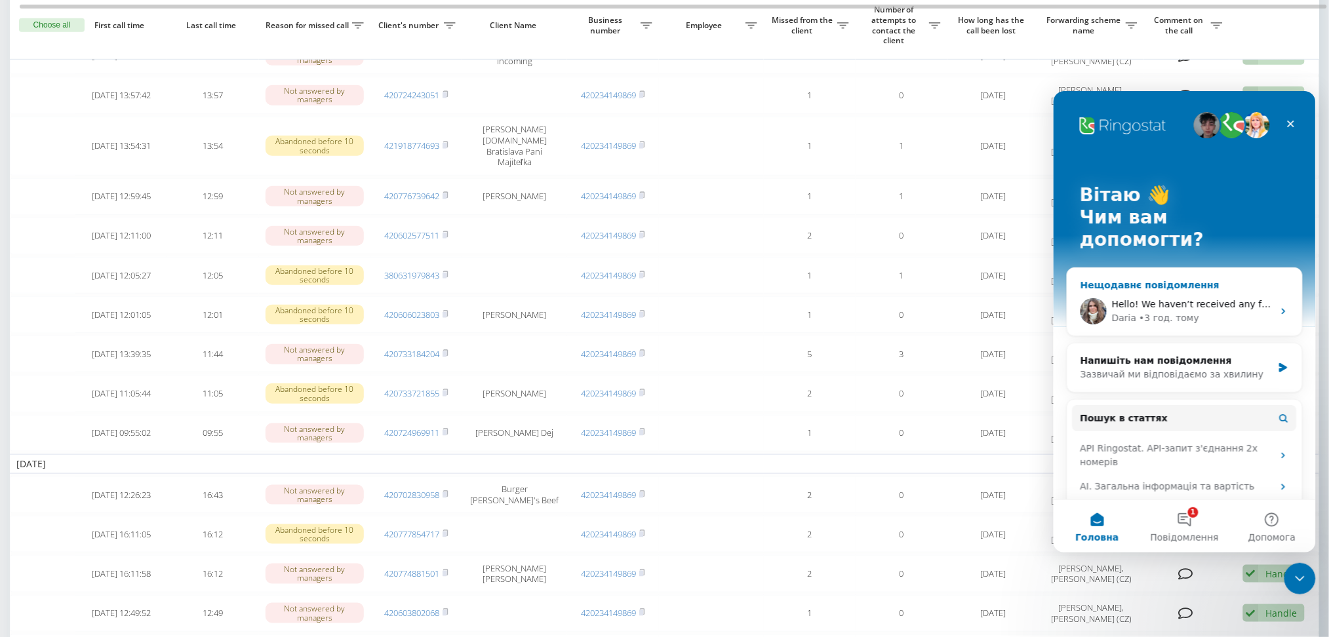 The image size is (1329, 637). What do you see at coordinates (410, 26) in the screenshot?
I see `span: Client's number` at bounding box center [410, 26].